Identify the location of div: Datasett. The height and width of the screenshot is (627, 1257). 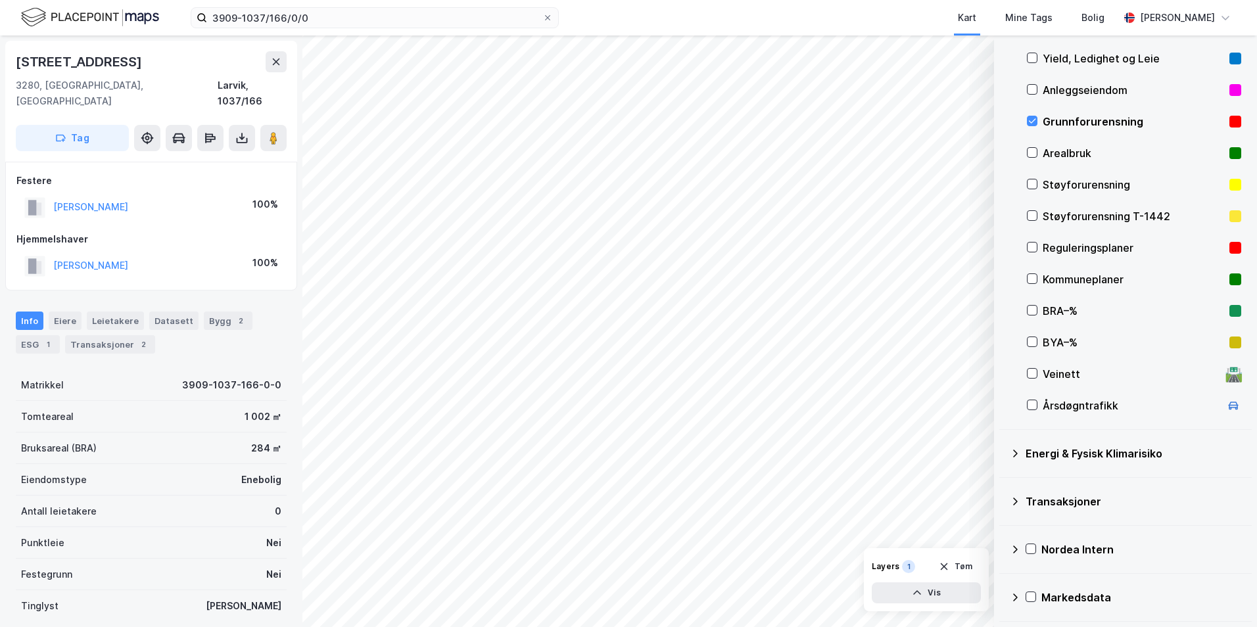
(174, 321).